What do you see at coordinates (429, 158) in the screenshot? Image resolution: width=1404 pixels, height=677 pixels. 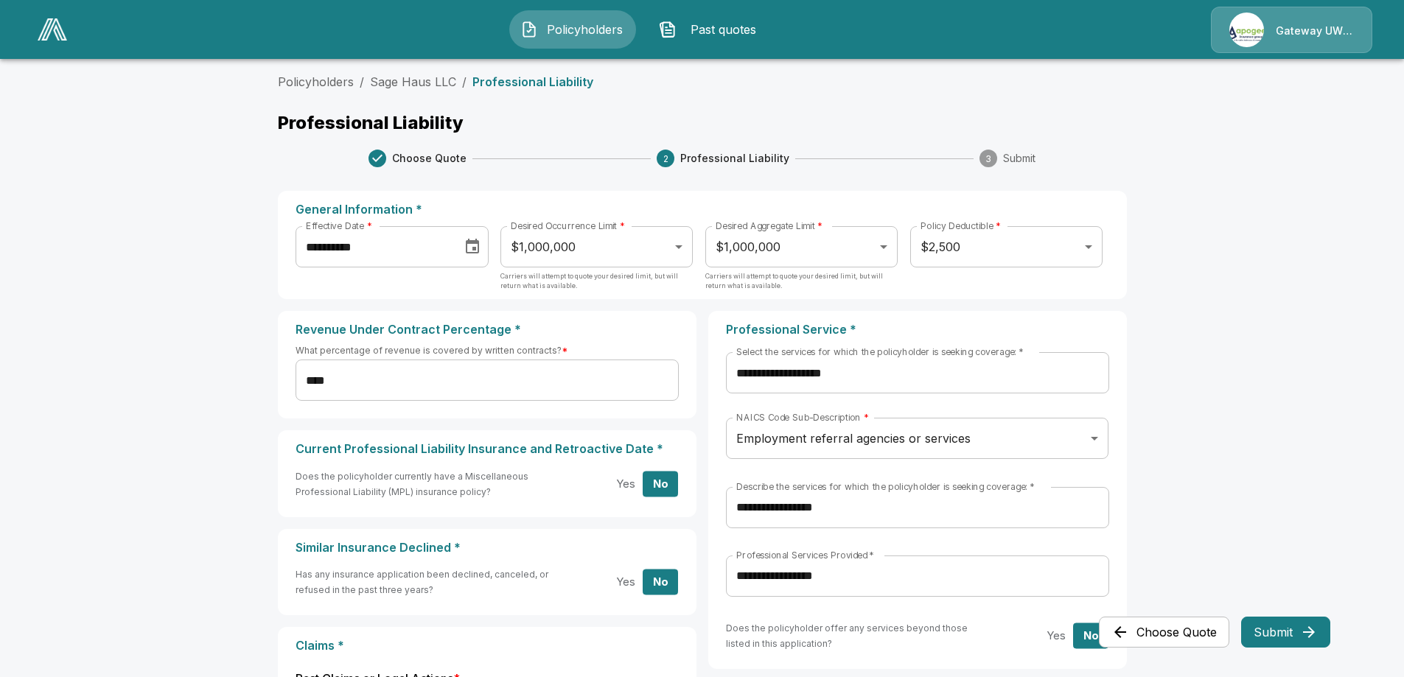 I see `span: Choose Quote` at bounding box center [429, 158].